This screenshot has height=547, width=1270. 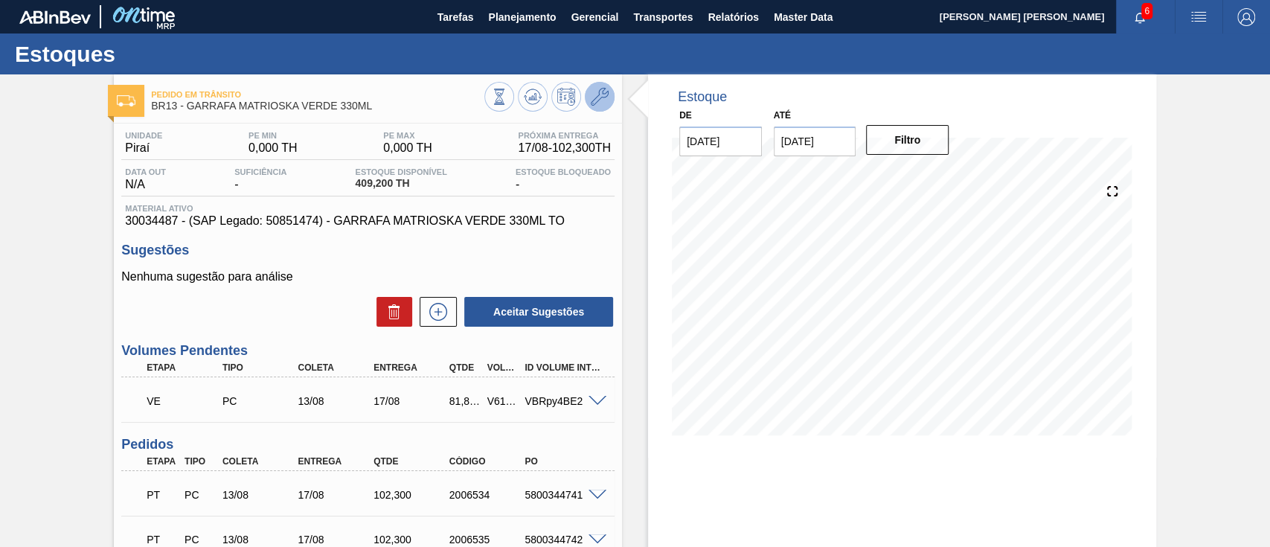 I want to click on span: PE MAX, so click(x=408, y=135).